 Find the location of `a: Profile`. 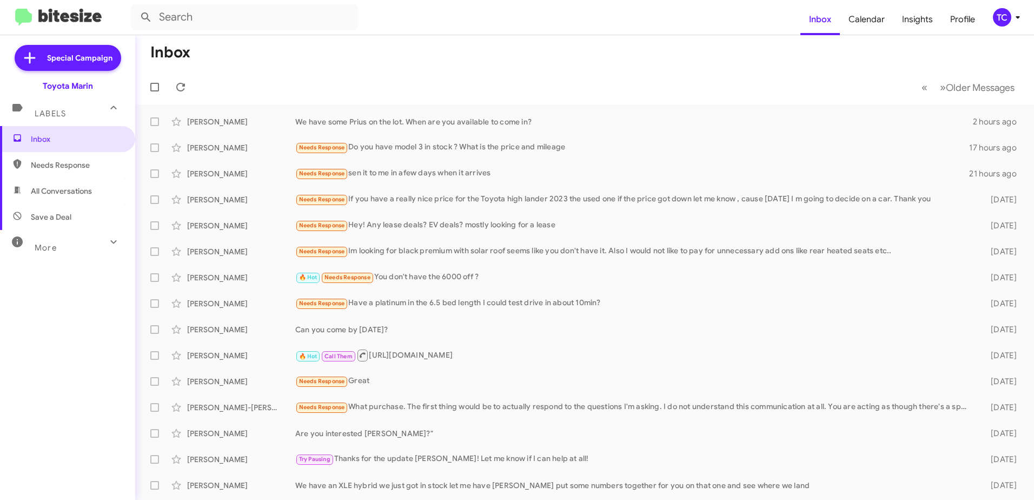

a: Profile is located at coordinates (963, 19).